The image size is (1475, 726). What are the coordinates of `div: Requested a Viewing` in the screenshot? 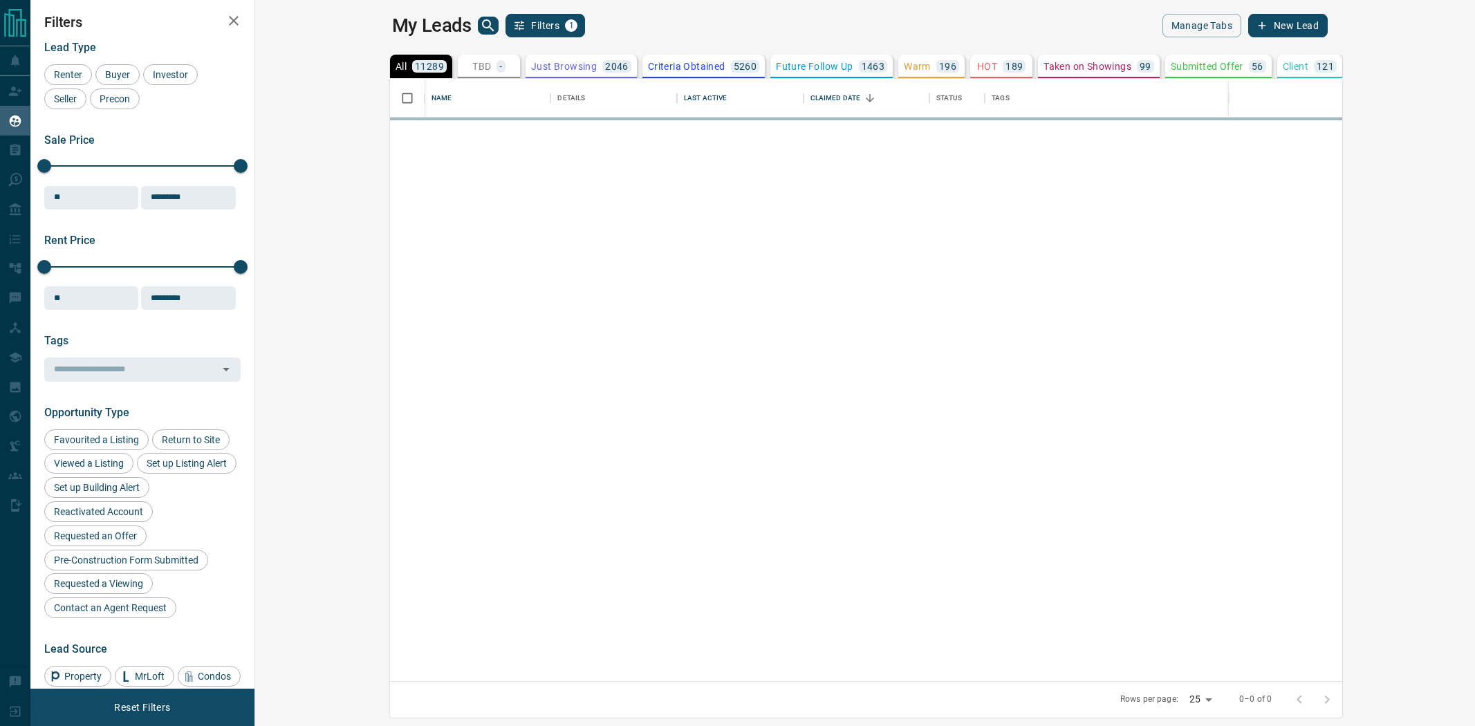 It's located at (98, 584).